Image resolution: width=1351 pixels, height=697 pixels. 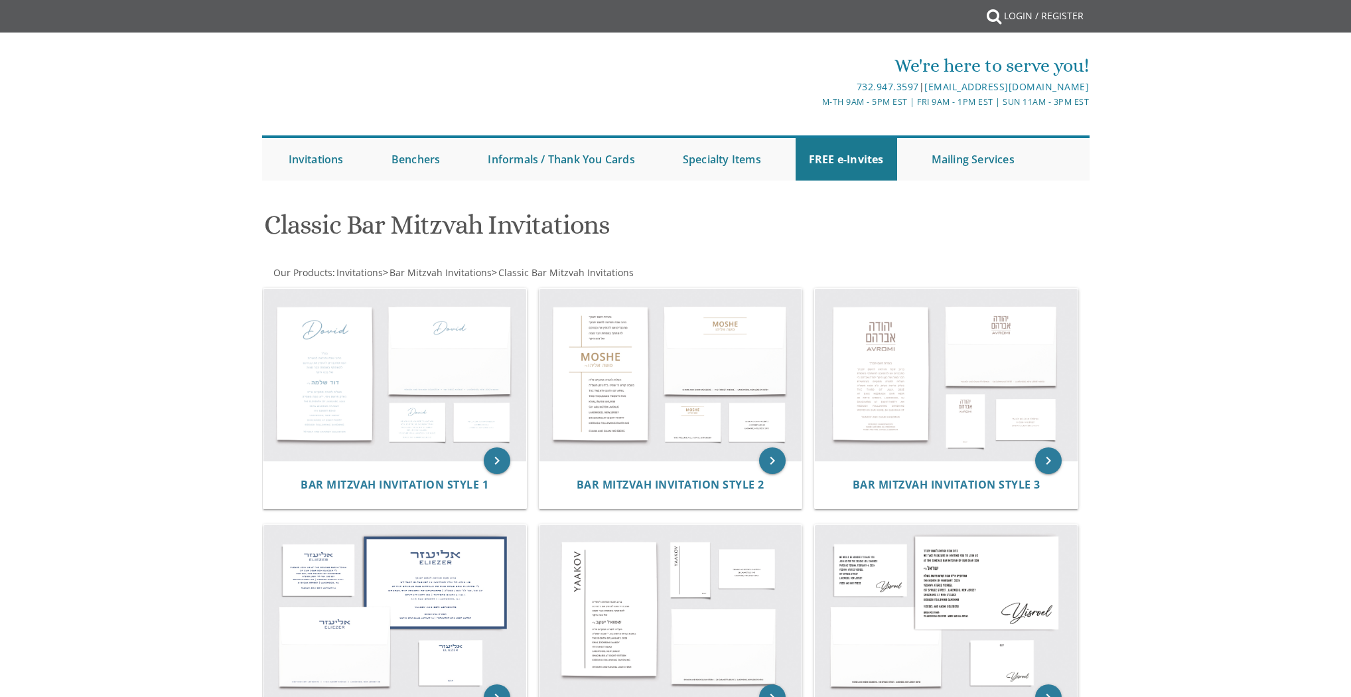 I want to click on a: Bar Mitzvah Invitation Style 2, so click(x=670, y=484).